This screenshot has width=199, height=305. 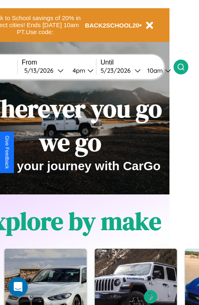 I want to click on div: 5 / 13 / 2026, so click(x=41, y=70).